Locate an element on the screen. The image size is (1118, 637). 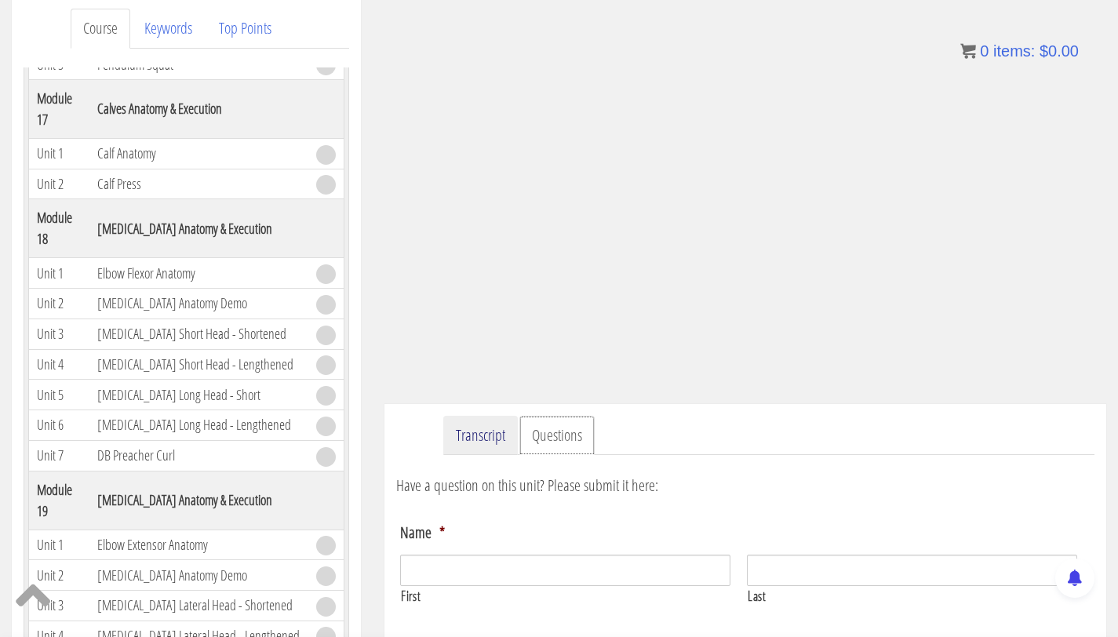
p: Have a question on this unit? Please submit it here: is located at coordinates (745, 486).